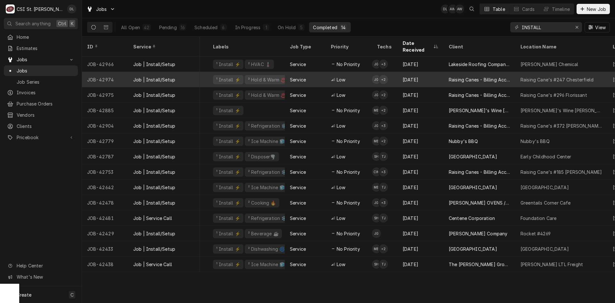  Describe the element at coordinates (452, 9) in the screenshot. I see `div: Alexandria Wilp's Avatar` at that location.